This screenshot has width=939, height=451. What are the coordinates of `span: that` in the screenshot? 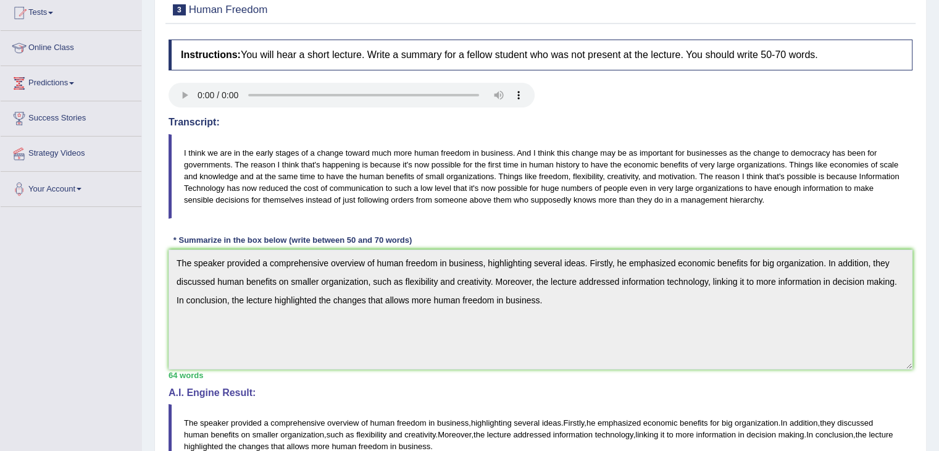 It's located at (278, 446).